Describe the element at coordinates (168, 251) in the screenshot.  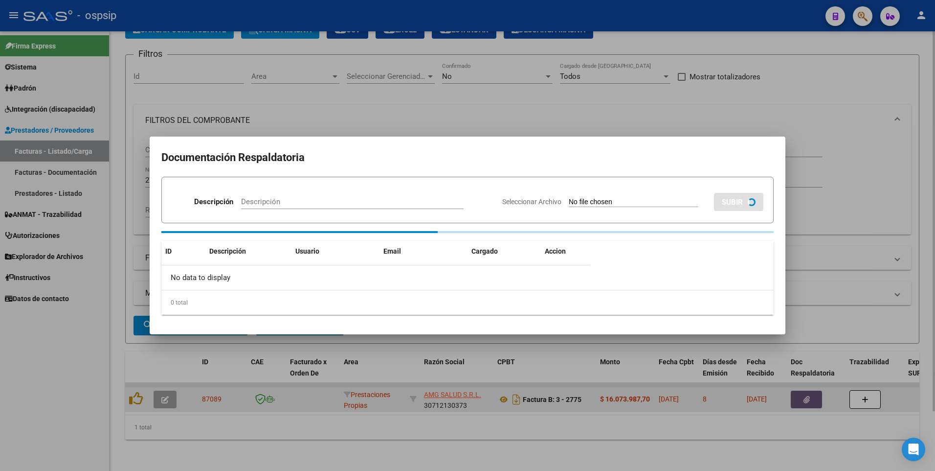
I see `span: ID` at that location.